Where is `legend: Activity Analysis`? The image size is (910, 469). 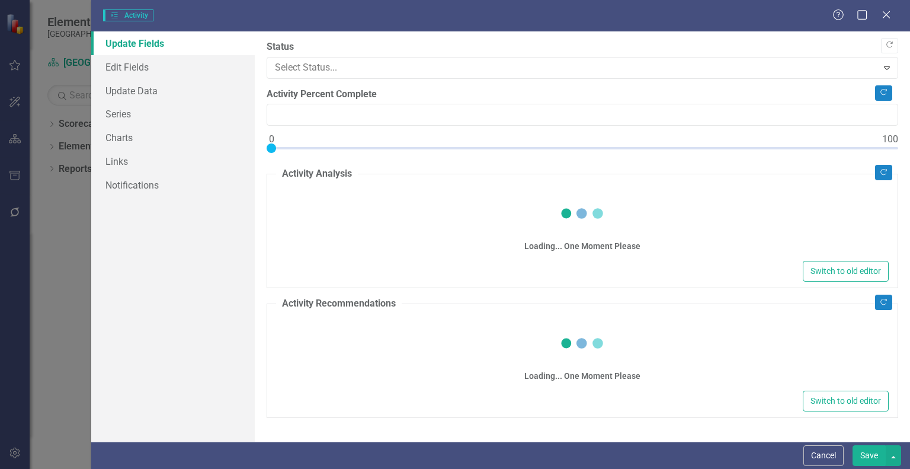
legend: Activity Analysis is located at coordinates (317, 174).